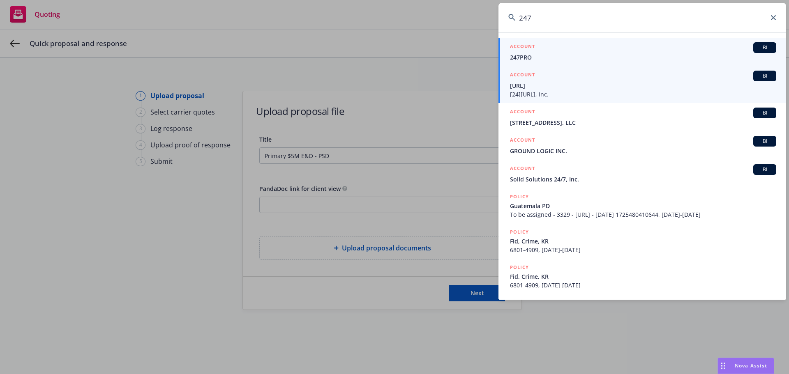 This screenshot has width=789, height=374. Describe the element at coordinates (642, 174) in the screenshot. I see `a: ACCOUNTBISolid Solutions 24/7, Inc.` at that location.